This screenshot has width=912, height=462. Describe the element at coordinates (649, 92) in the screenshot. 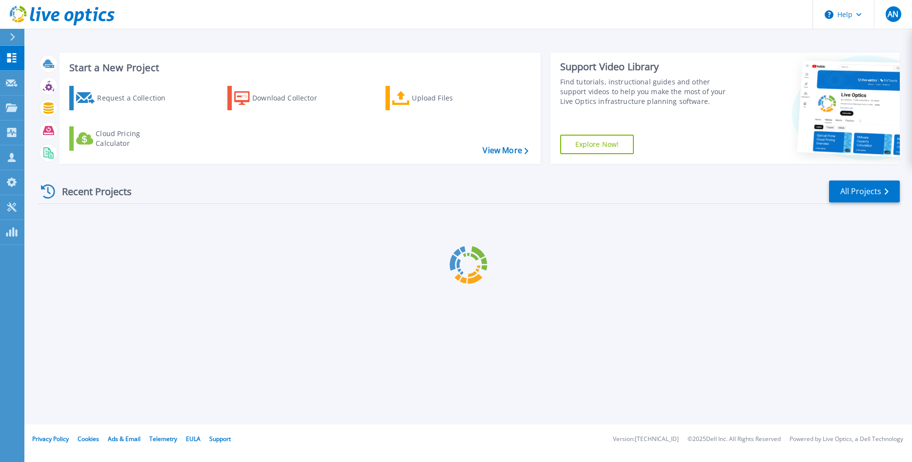

I see `div: Find tutorials, instructional guides and other support videos to help you make the most of your L...` at that location.